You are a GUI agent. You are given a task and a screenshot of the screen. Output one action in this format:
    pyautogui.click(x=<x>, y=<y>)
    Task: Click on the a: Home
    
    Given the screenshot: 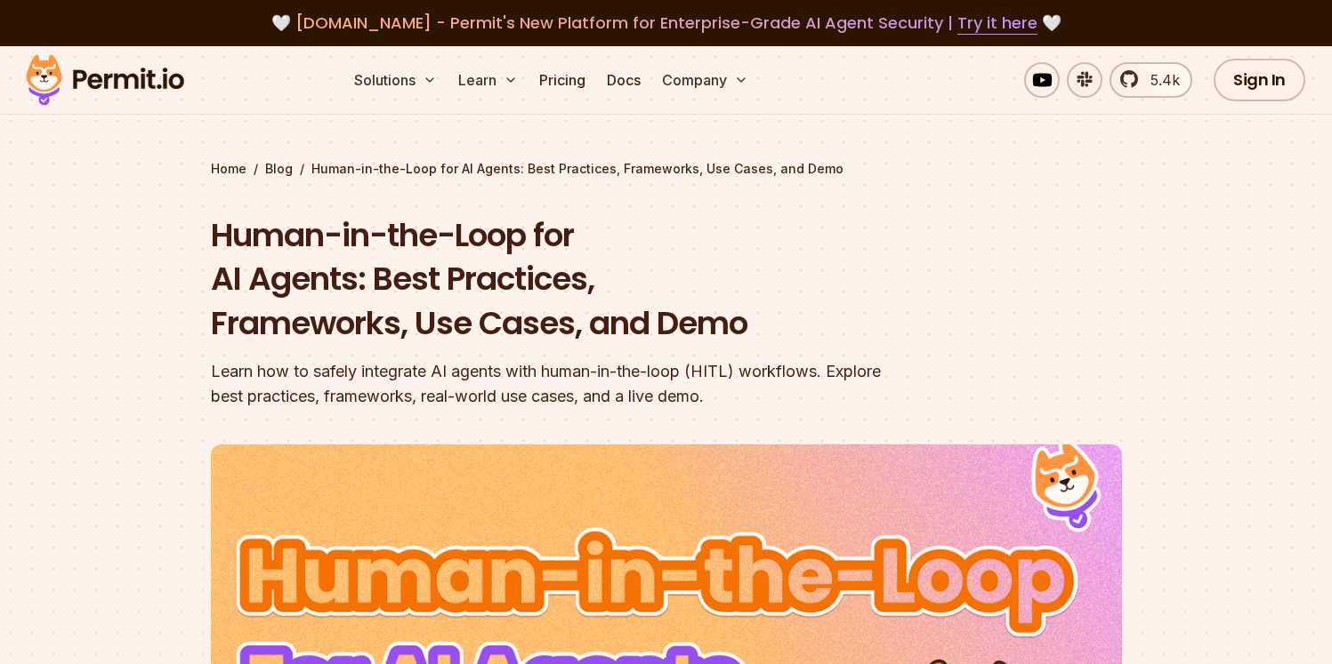 What is the action you would take?
    pyautogui.click(x=229, y=169)
    